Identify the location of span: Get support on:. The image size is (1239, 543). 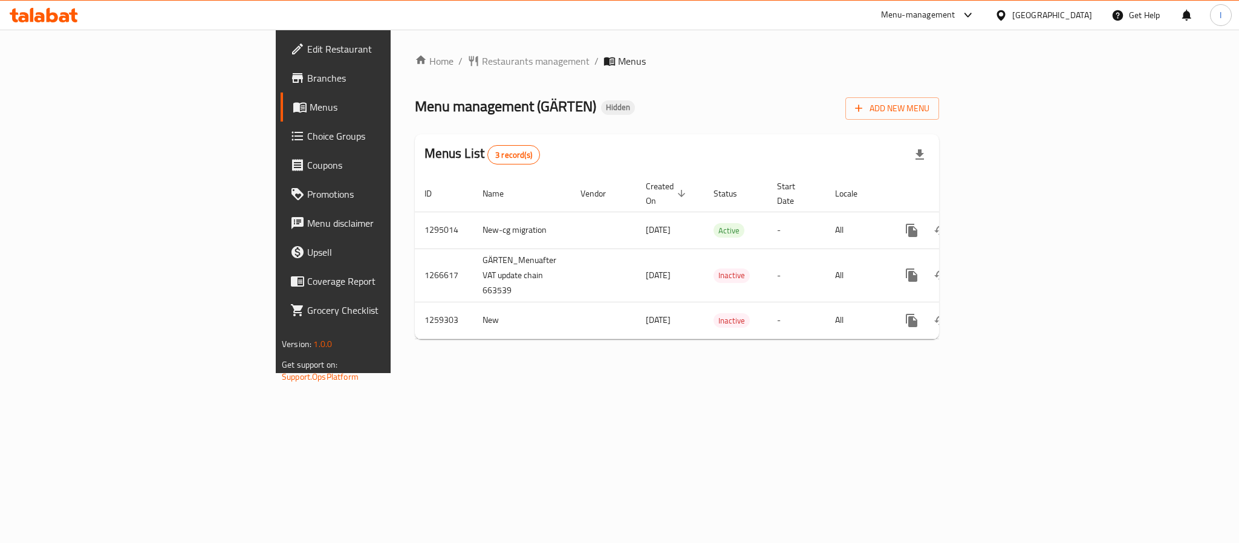
(310, 365).